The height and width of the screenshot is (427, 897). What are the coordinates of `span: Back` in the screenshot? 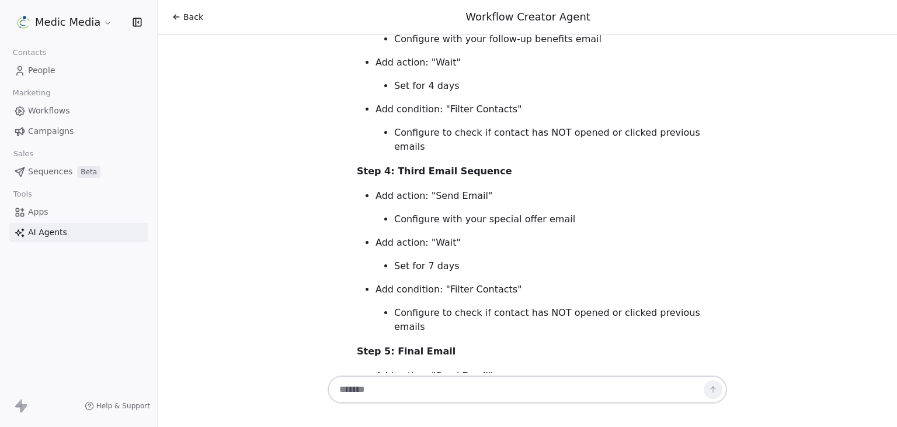 It's located at (193, 17).